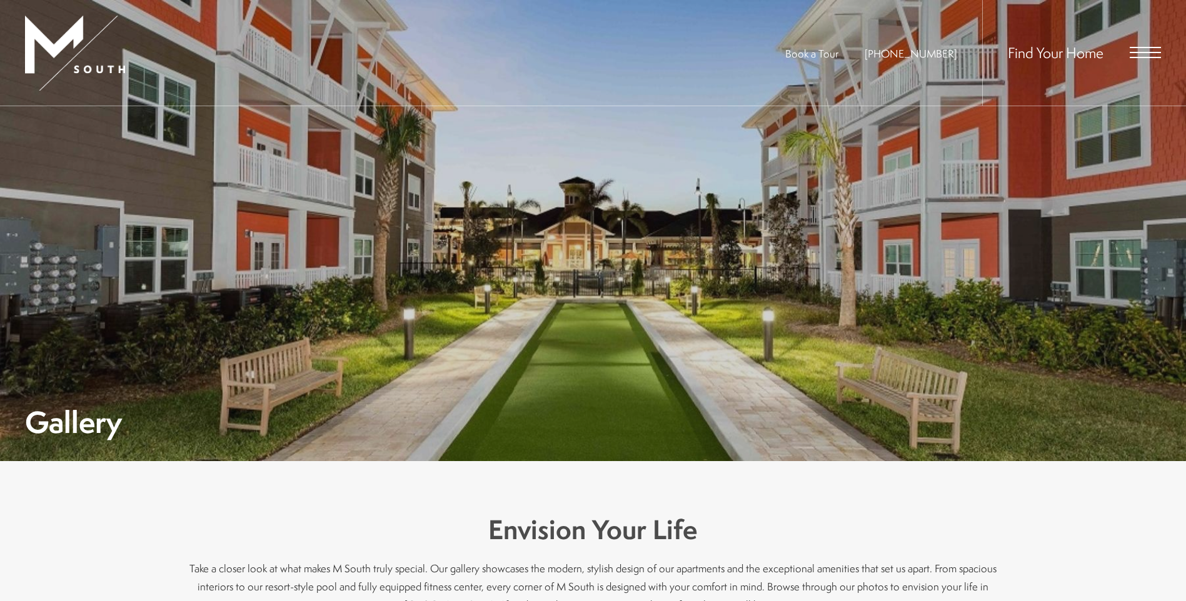  What do you see at coordinates (911, 53) in the screenshot?
I see `a: Call Us at 813-570-8014` at bounding box center [911, 53].